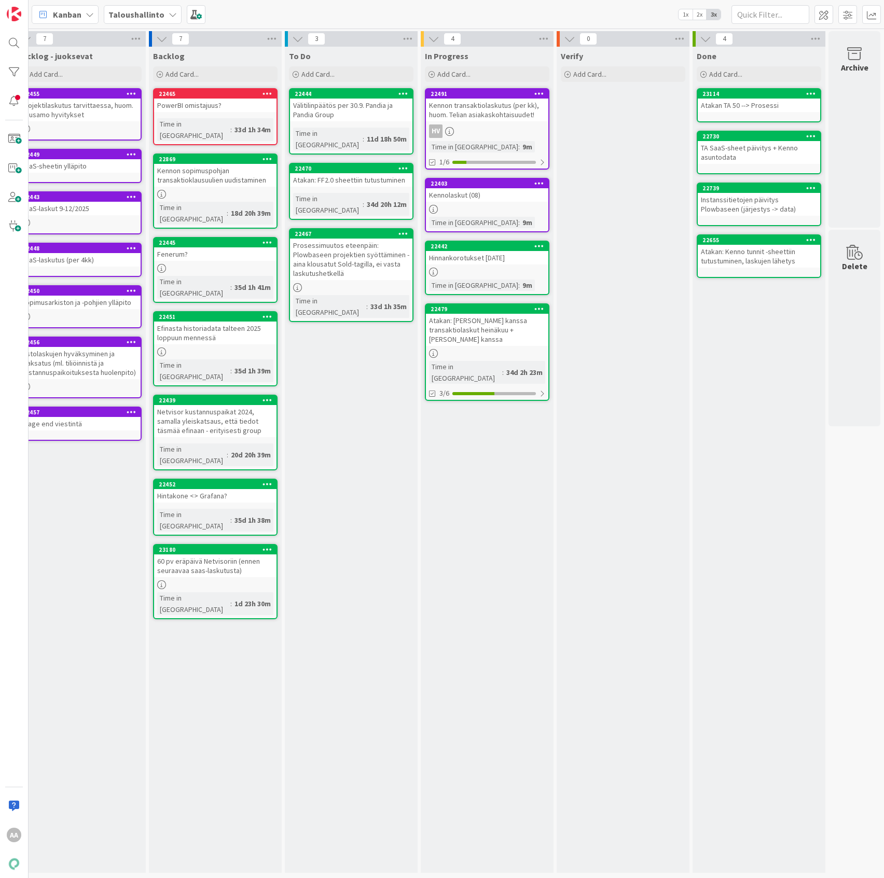 The image size is (884, 878). Describe the element at coordinates (761, 240) in the screenshot. I see `div: 22655` at that location.